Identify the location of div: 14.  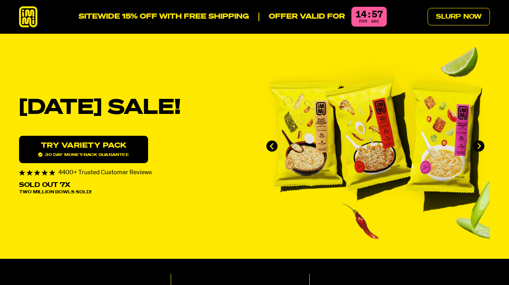
(361, 15).